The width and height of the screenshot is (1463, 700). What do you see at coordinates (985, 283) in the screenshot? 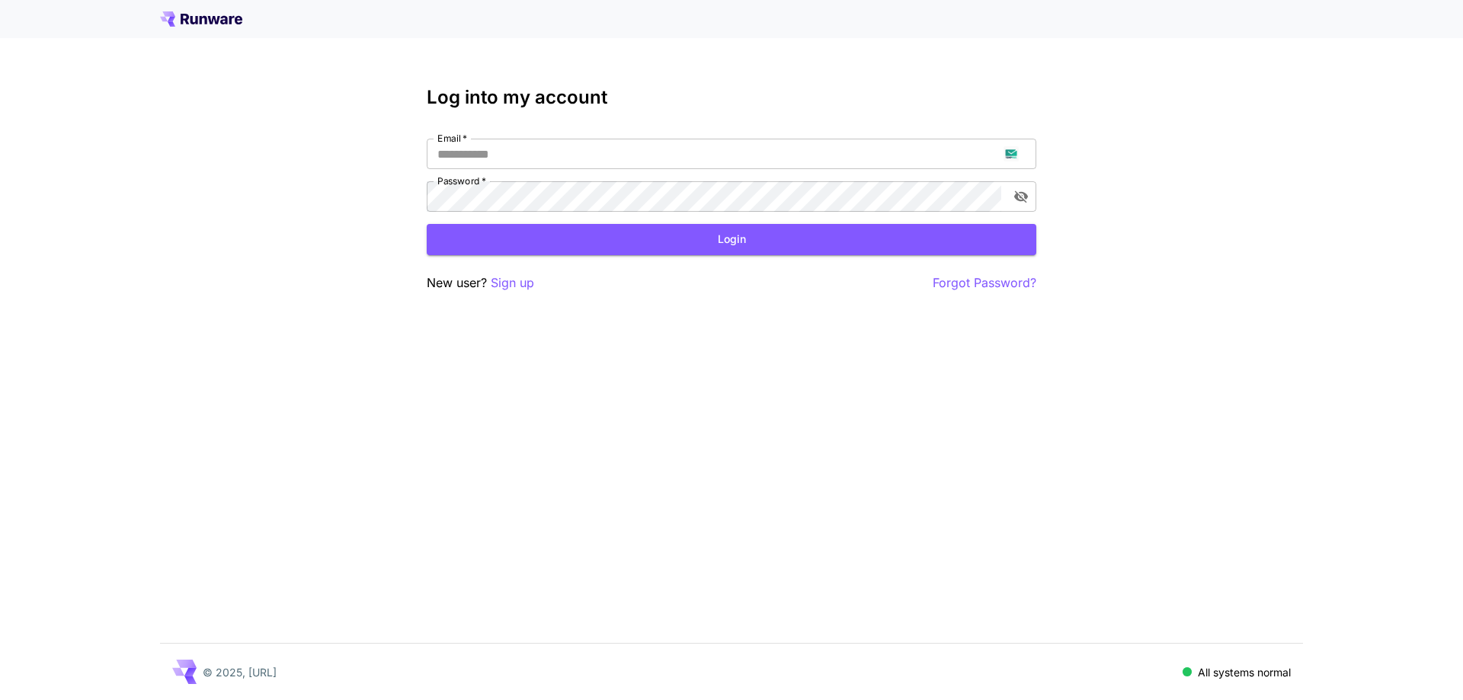
I see `p: Forgot Password?` at bounding box center [985, 283].